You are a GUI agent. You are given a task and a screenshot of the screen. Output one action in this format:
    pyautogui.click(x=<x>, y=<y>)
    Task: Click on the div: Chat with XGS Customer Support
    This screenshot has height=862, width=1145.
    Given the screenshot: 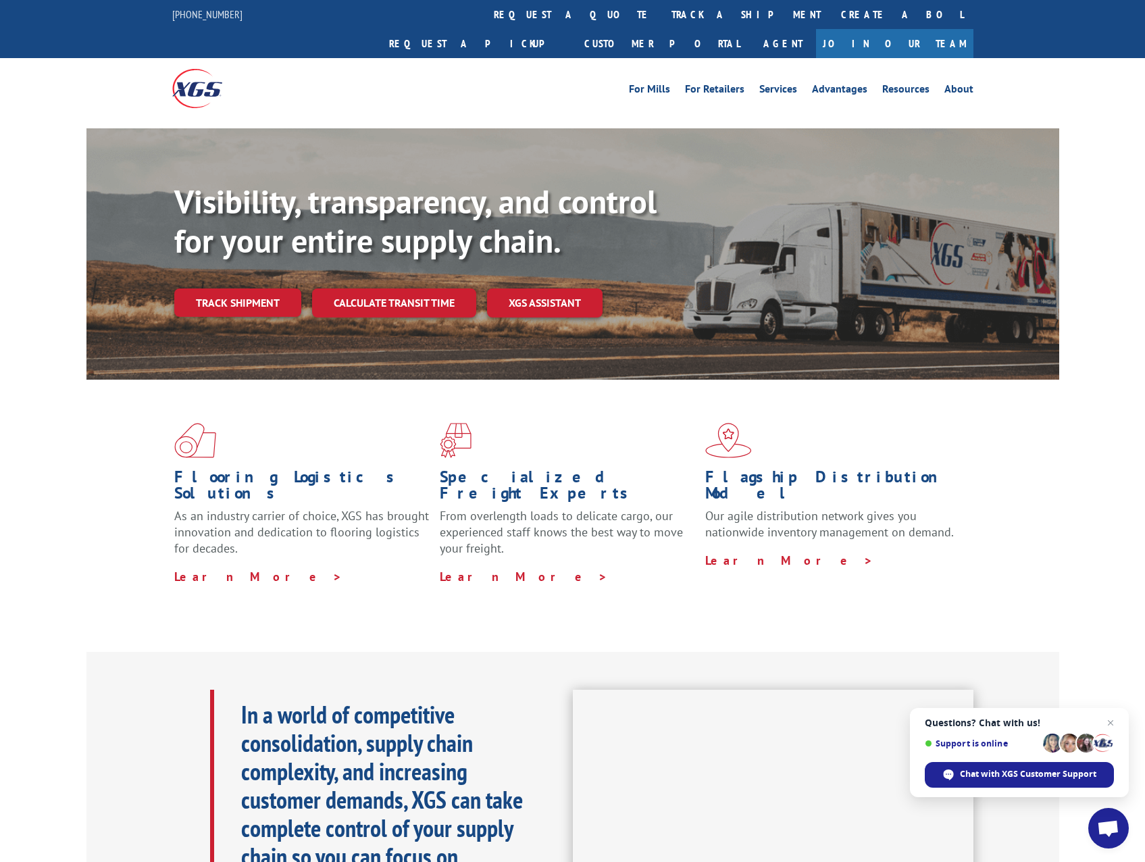 What is the action you would take?
    pyautogui.click(x=1019, y=775)
    